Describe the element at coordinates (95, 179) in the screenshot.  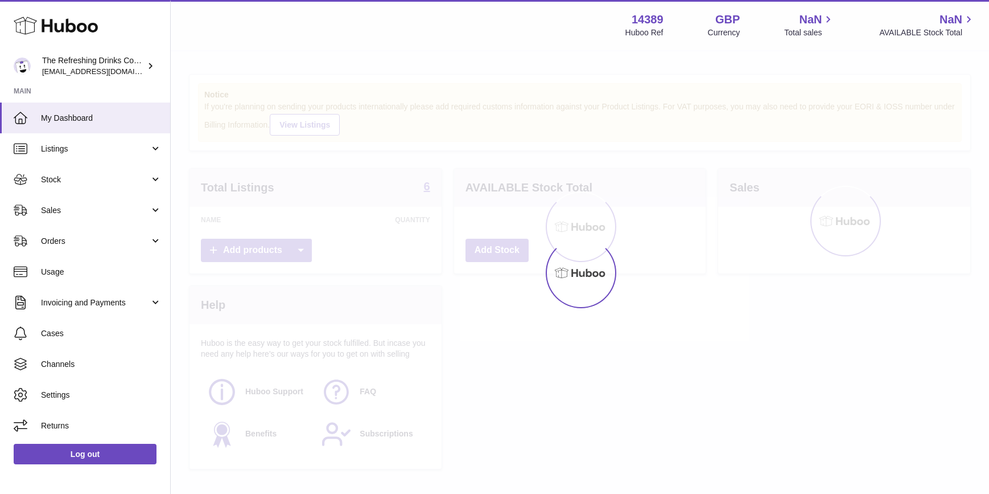
I see `span: Stock` at that location.